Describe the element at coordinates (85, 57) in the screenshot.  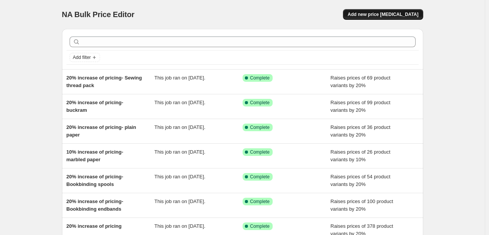
I see `button: Add filter` at that location.